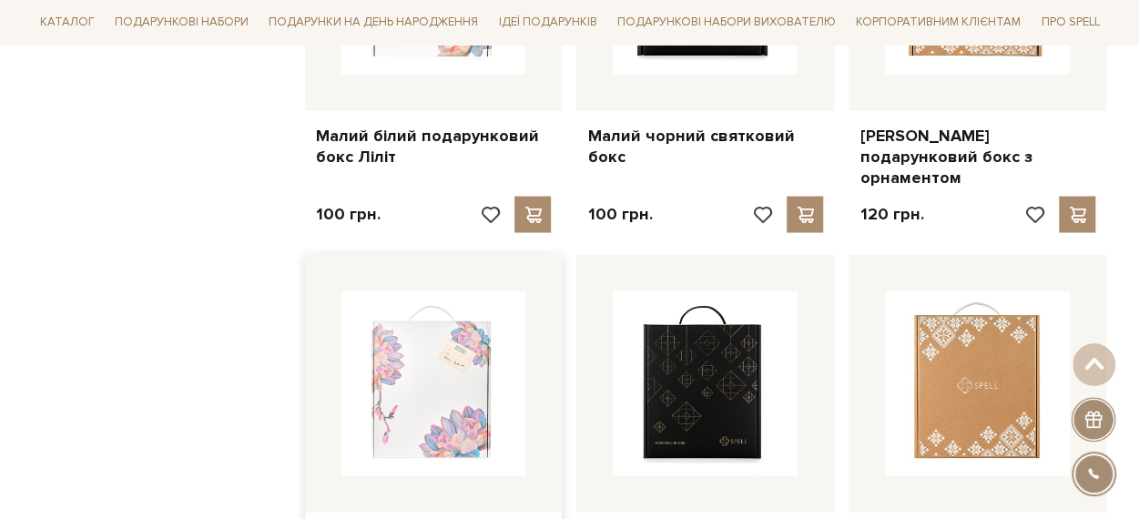  I want to click on img: Великий білий подарунковий бокс Ліліт, so click(434, 383).